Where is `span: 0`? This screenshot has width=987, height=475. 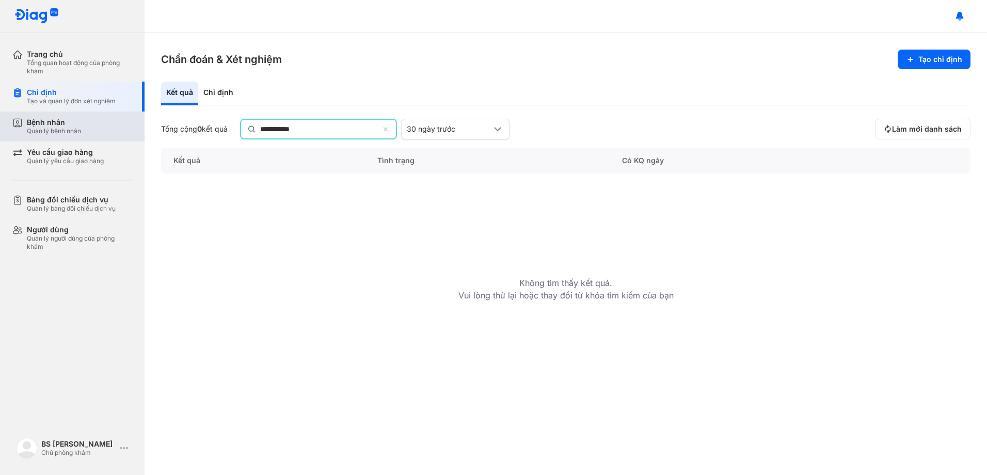 span: 0 is located at coordinates (199, 129).